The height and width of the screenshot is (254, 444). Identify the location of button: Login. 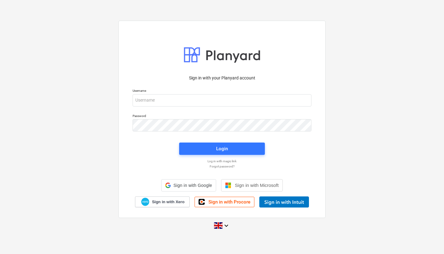
(222, 149).